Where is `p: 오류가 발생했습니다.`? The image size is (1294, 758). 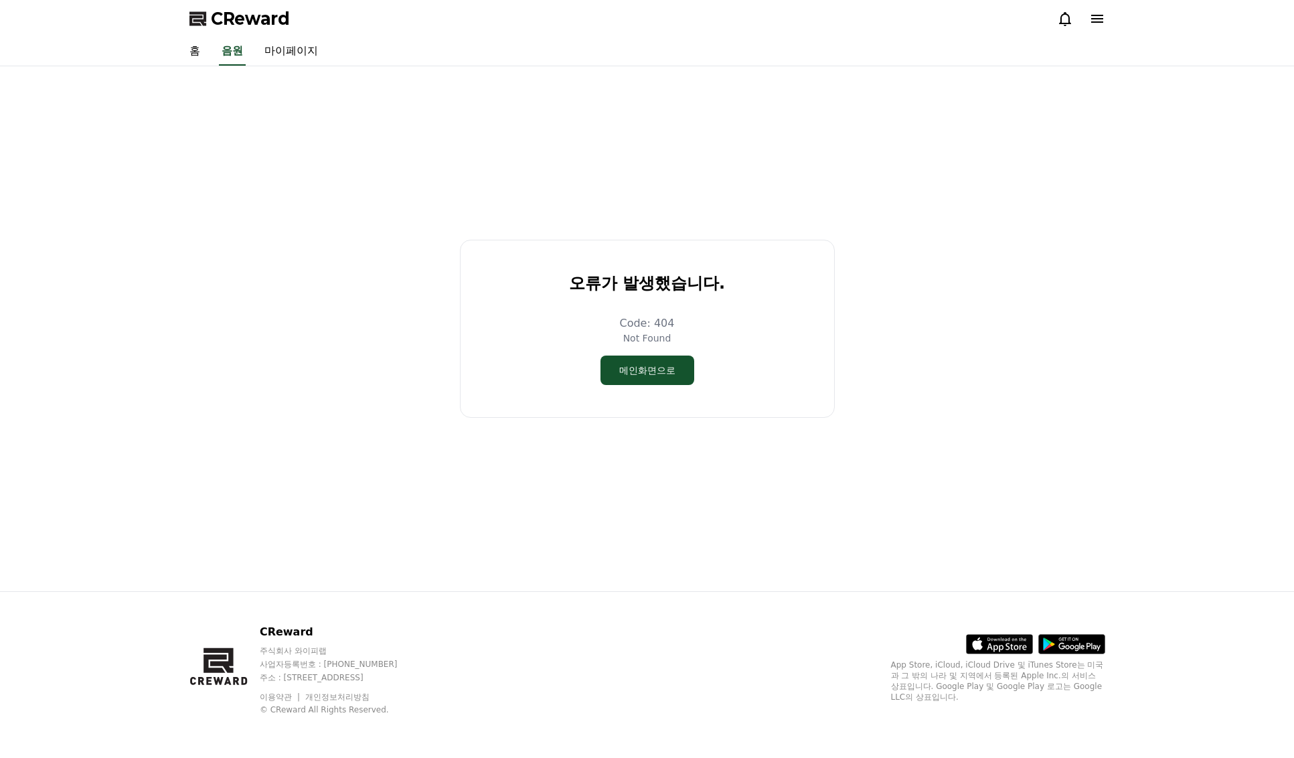 p: 오류가 발생했습니다. is located at coordinates (646, 283).